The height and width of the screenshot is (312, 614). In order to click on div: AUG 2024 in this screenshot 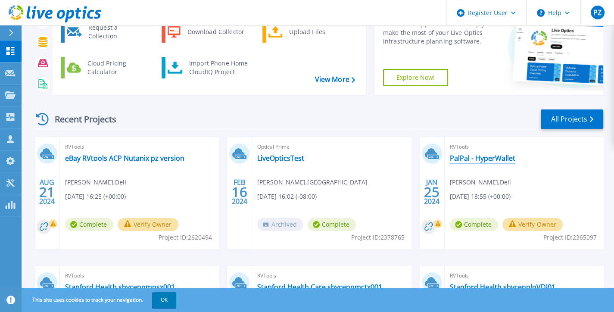, I will do `click(47, 192)`.